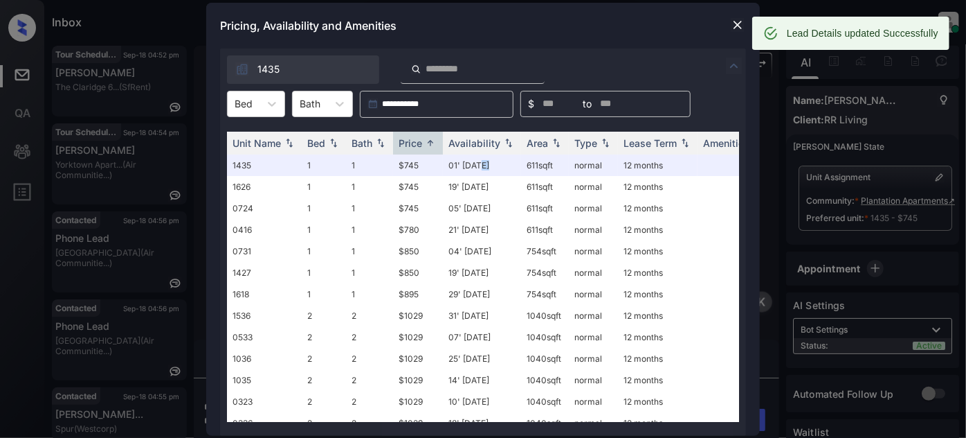  What do you see at coordinates (362, 143) in the screenshot?
I see `div: Bath` at bounding box center [362, 143].